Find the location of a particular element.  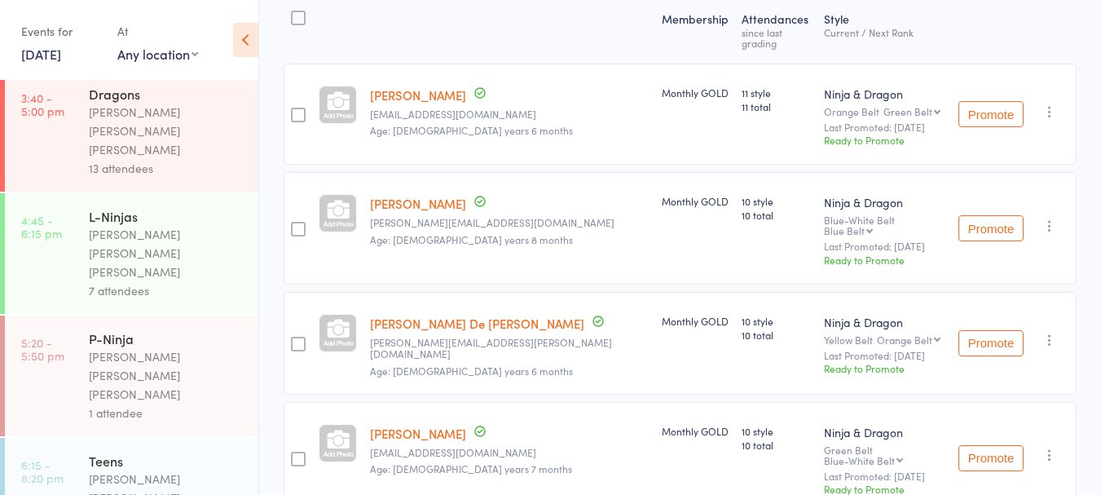

time: 4:45 - 6:15 pm is located at coordinates (42, 227).